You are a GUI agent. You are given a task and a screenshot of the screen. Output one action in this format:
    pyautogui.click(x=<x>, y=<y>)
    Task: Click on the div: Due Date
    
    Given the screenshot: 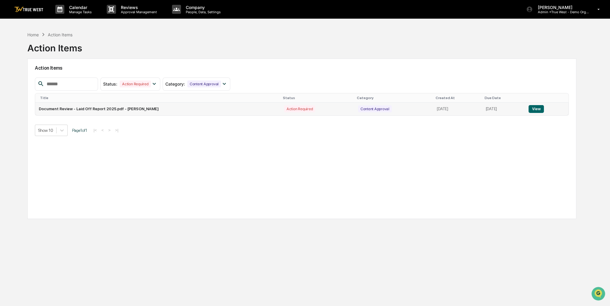 What is the action you would take?
    pyautogui.click(x=503, y=98)
    